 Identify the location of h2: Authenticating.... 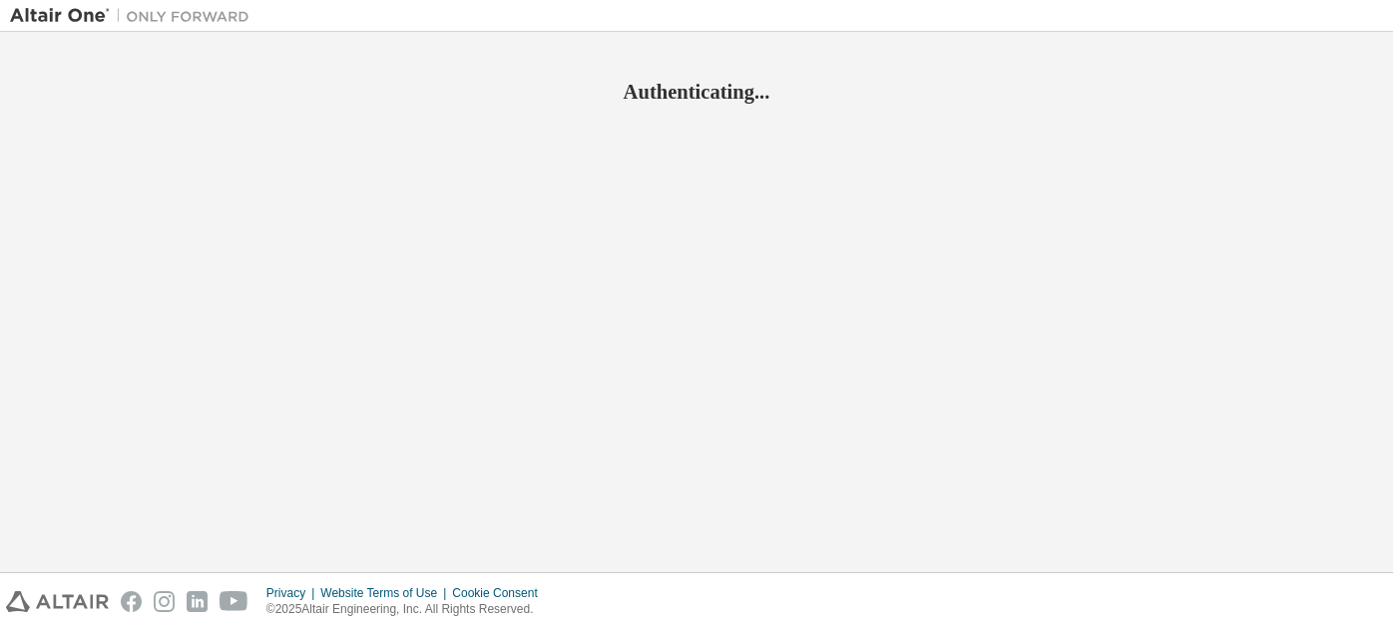
(696, 92).